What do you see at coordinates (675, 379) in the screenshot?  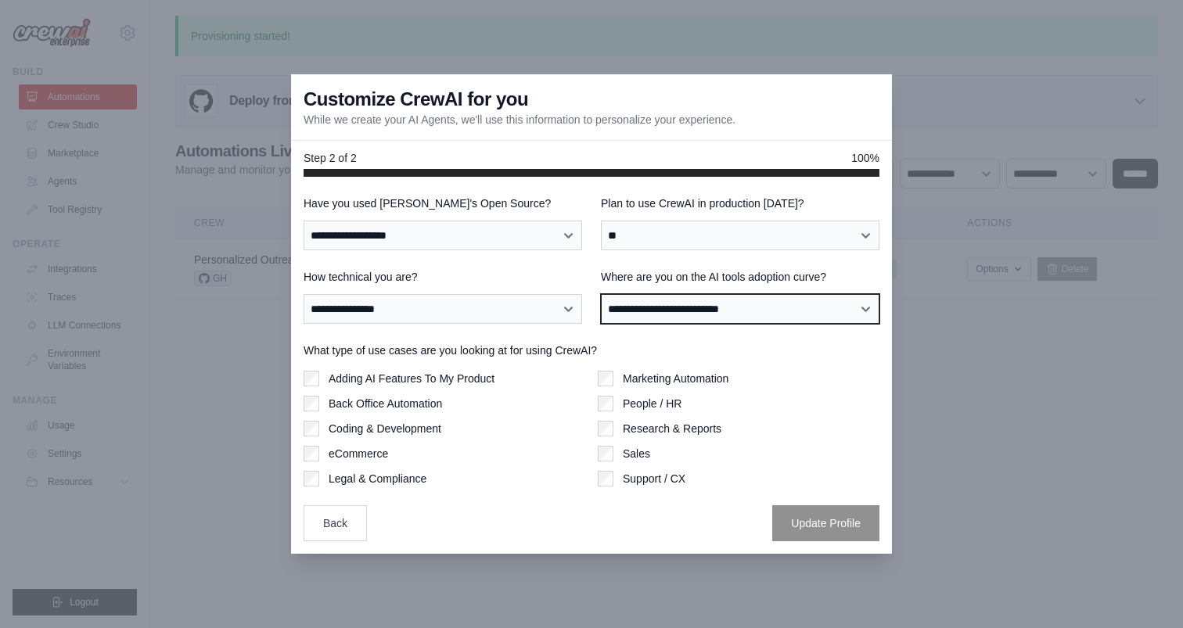 I see `label: Marketing Automation` at bounding box center [675, 379].